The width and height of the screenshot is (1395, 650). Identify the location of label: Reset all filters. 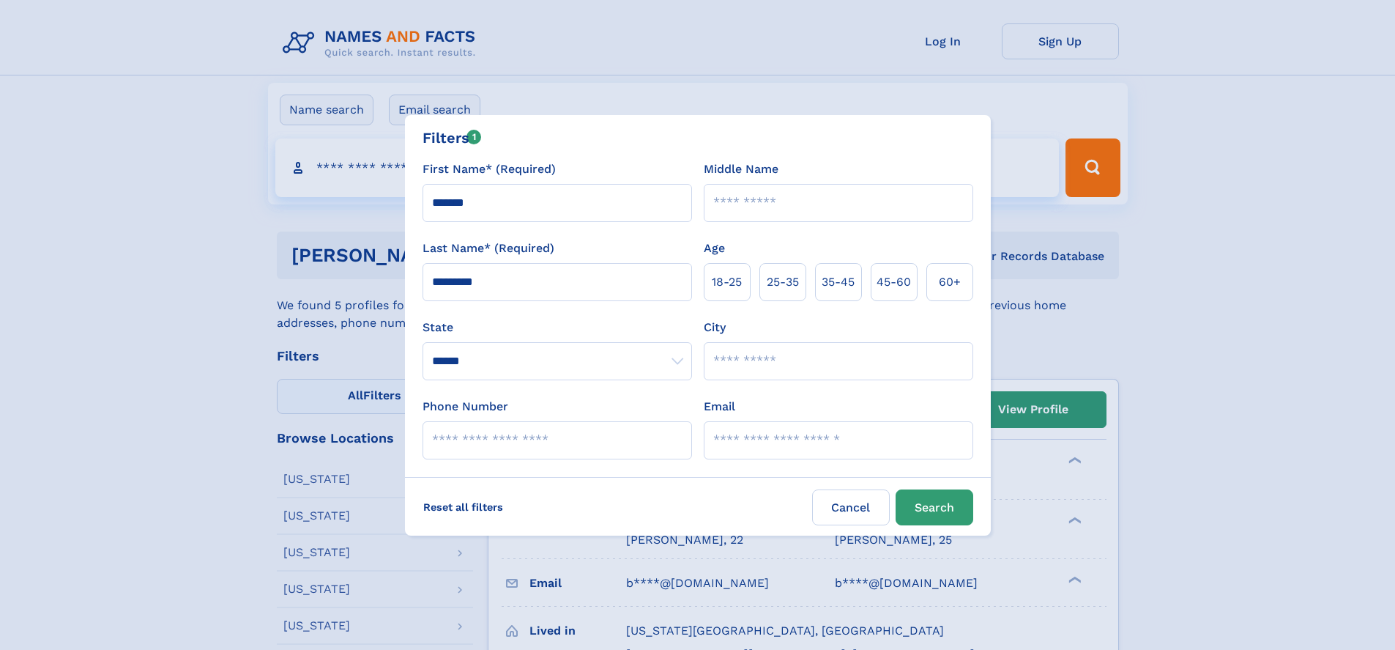
(463, 507).